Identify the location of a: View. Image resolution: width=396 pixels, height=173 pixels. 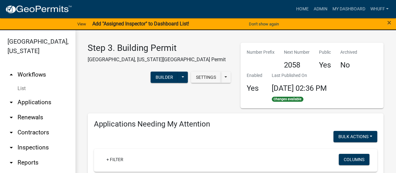
(82, 24).